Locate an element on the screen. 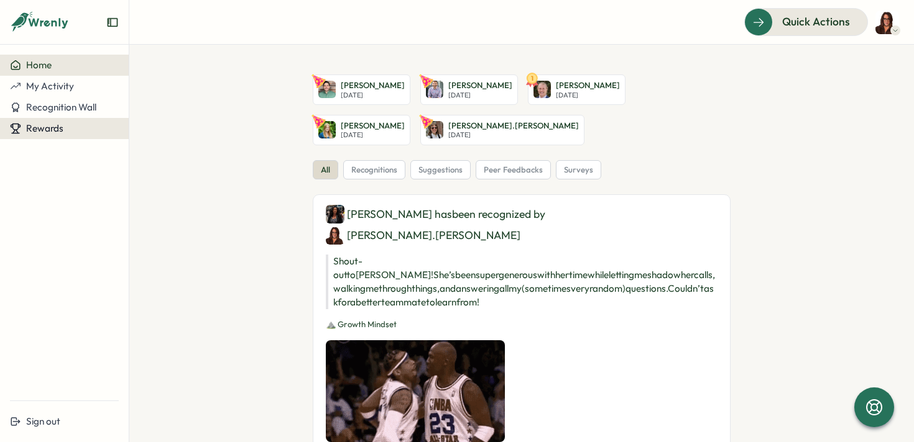 Image resolution: width=914 pixels, height=442 pixels. span: surveys is located at coordinates (578, 170).